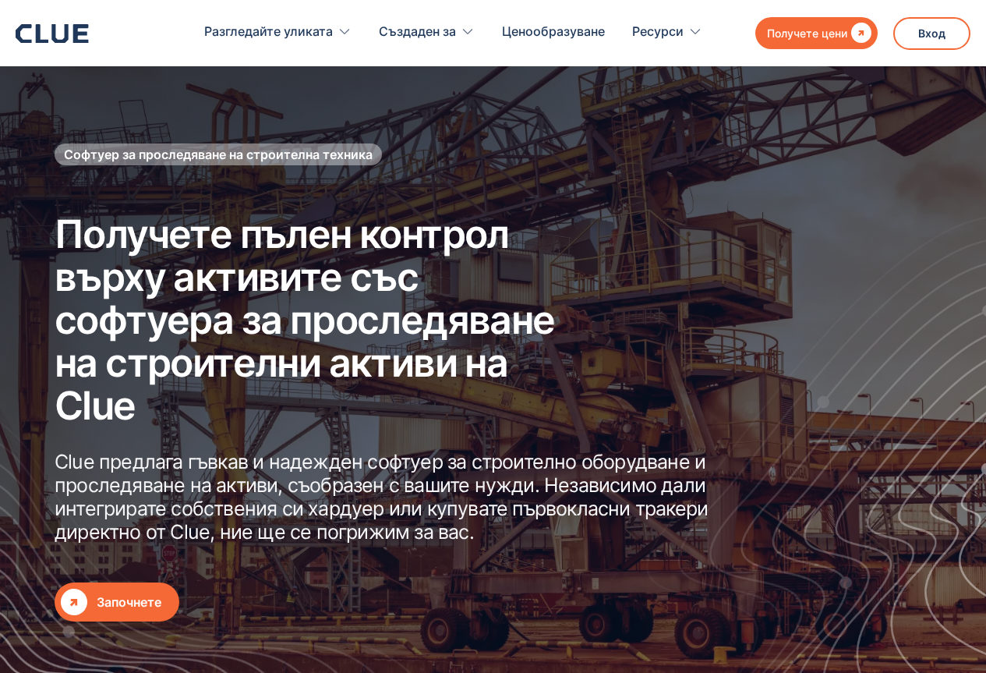 Image resolution: width=986 pixels, height=673 pixels. I want to click on font: Вход, so click(931, 33).